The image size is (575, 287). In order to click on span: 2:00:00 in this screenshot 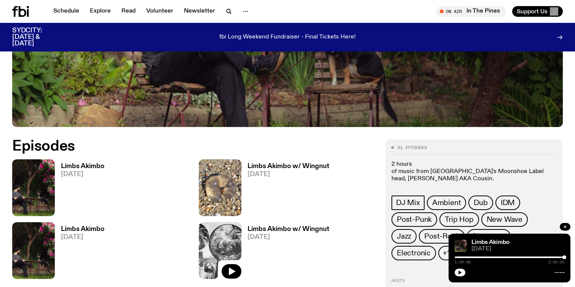, I will do `click(556, 262)`.